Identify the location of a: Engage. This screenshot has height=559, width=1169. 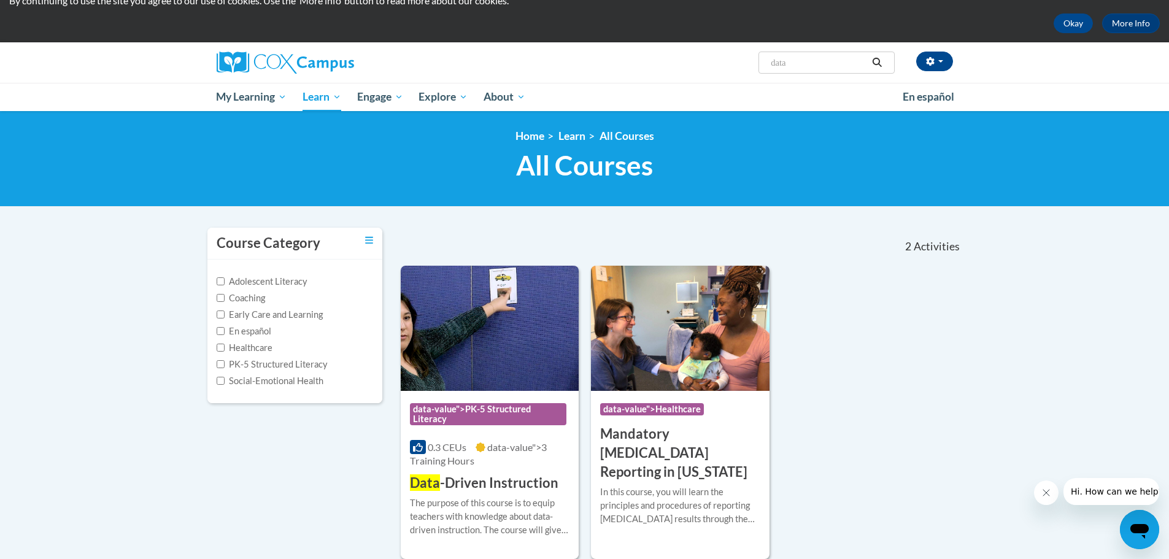
(380, 97).